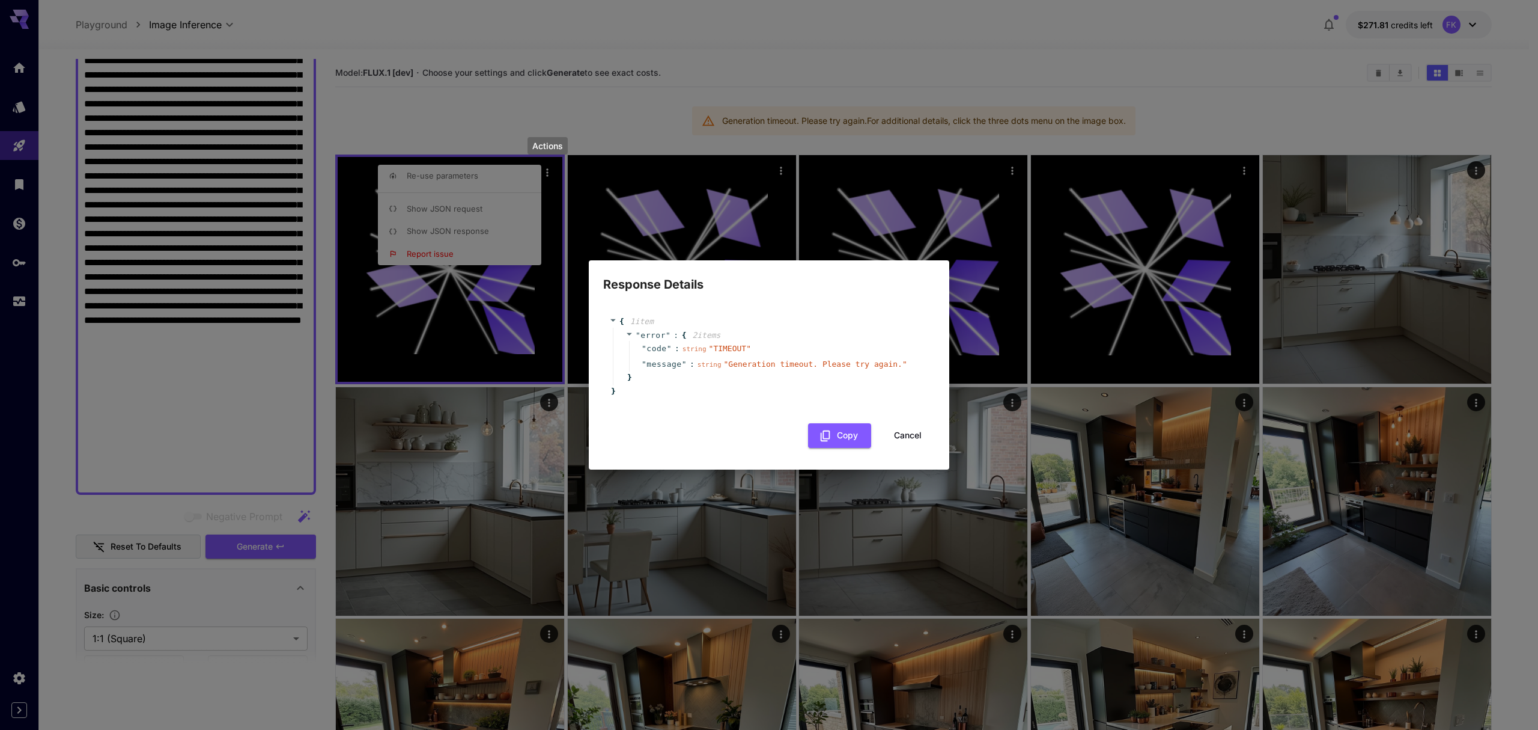  I want to click on span: 1 item, so click(642, 321).